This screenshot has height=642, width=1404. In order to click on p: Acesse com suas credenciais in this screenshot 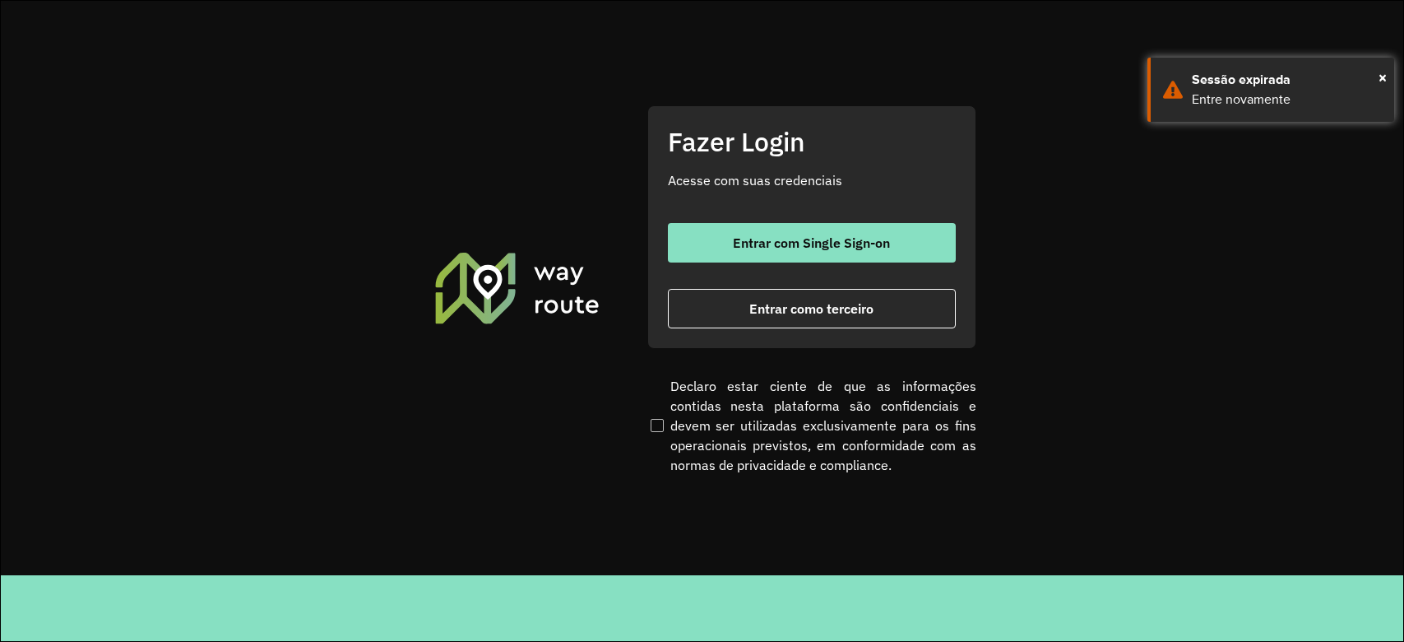, I will do `click(812, 180)`.